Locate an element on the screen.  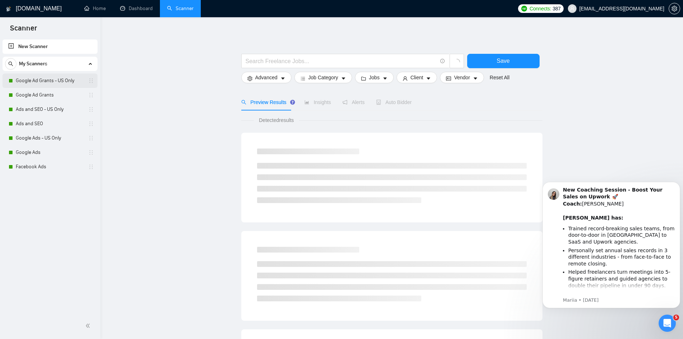
span: 387 is located at coordinates (557, 9).